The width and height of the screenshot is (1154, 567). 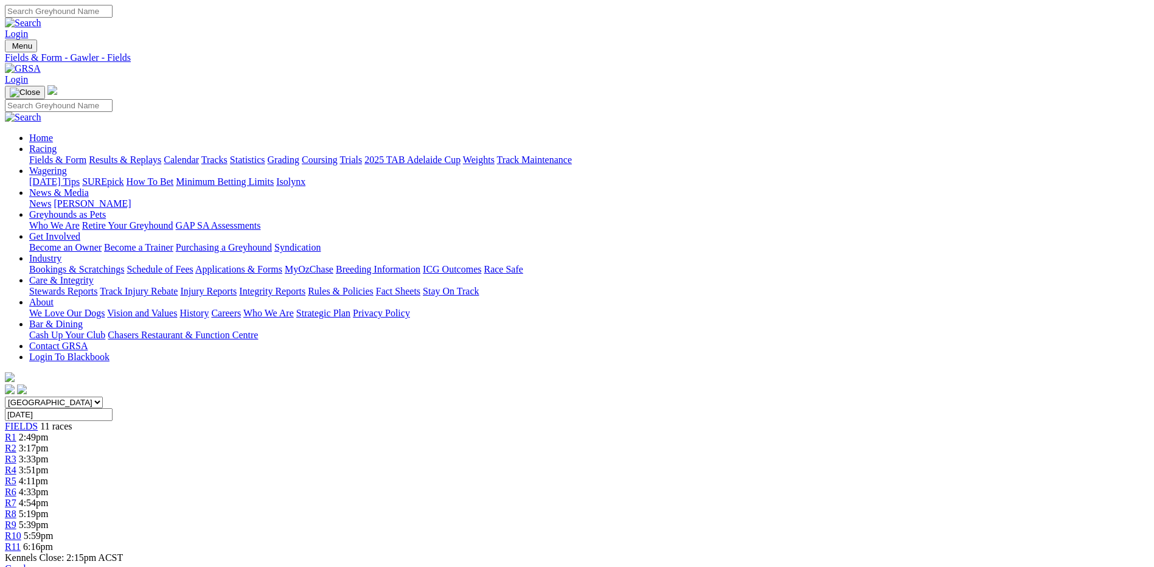 What do you see at coordinates (23, 69) in the screenshot?
I see `img: GRSA` at bounding box center [23, 69].